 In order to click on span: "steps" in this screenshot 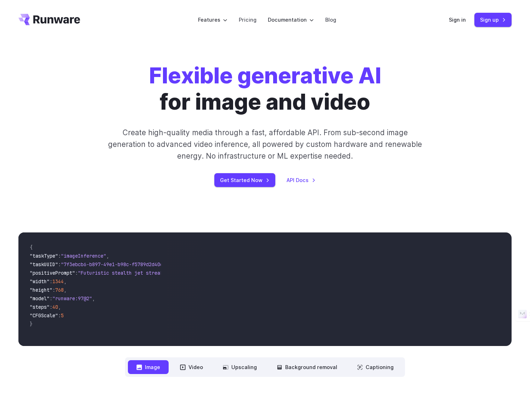, I will do `click(40, 307)`.